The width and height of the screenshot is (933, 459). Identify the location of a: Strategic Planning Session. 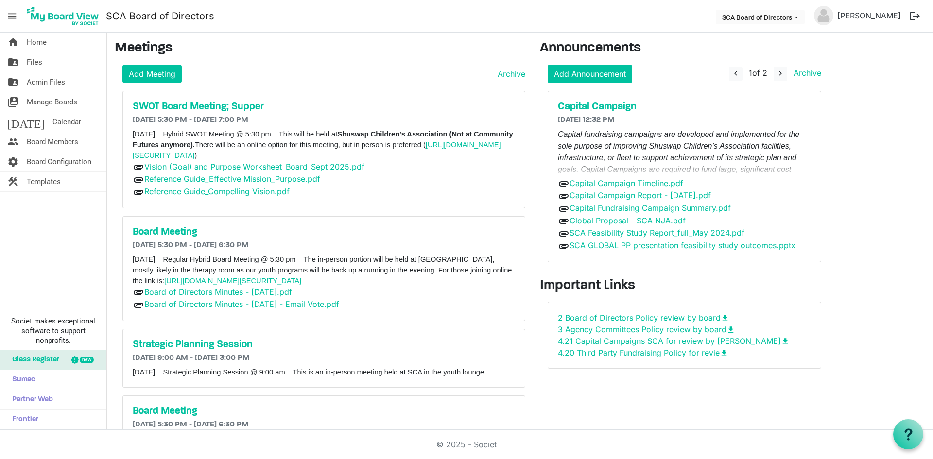
(324, 345).